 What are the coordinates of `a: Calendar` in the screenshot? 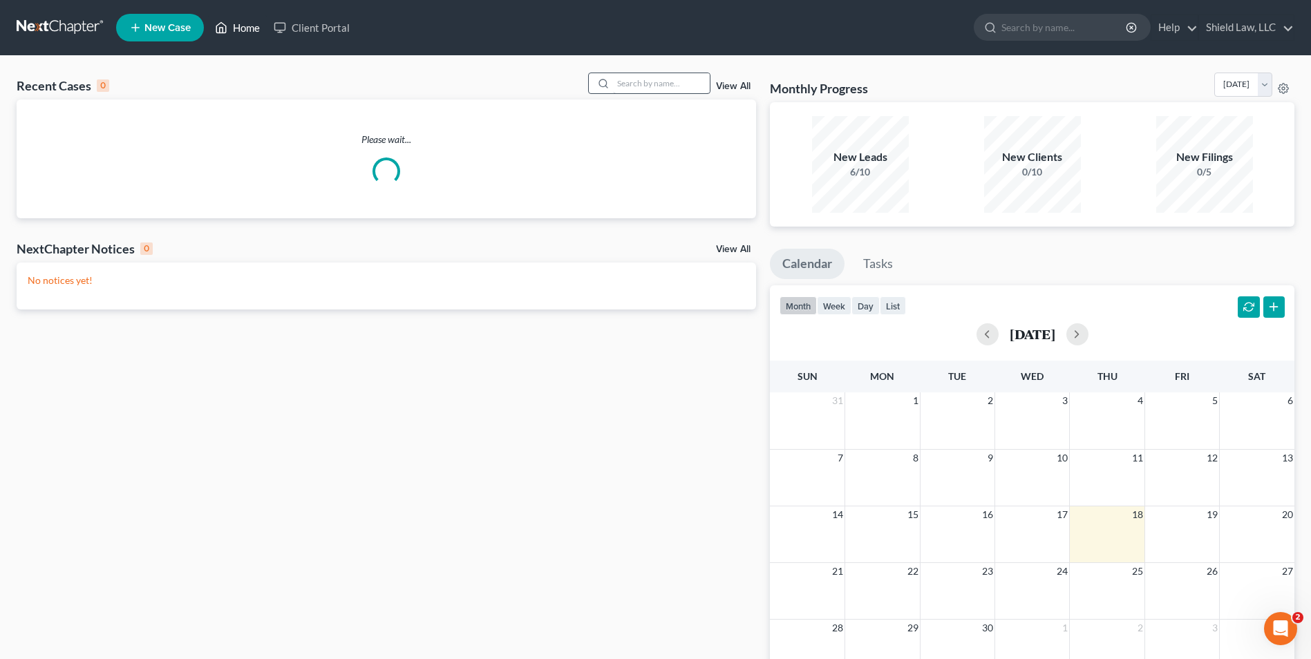 It's located at (807, 264).